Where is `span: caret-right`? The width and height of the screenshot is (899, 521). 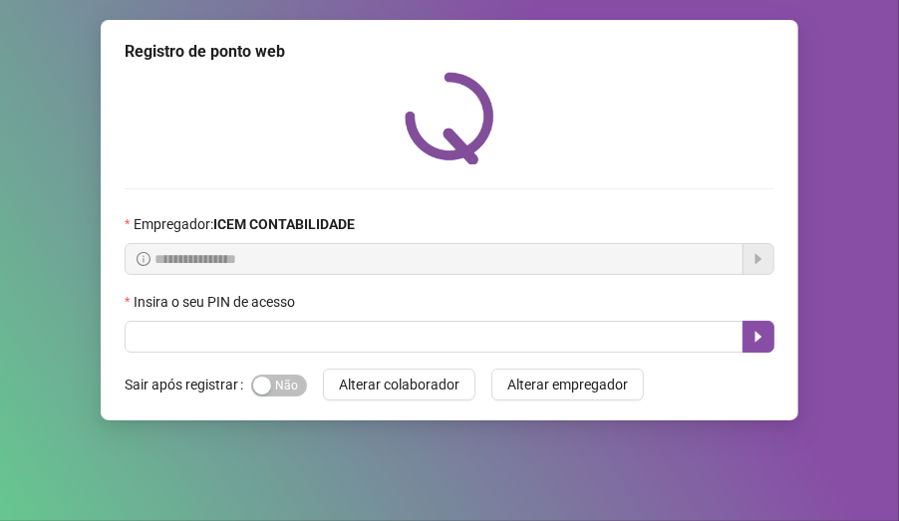
span: caret-right is located at coordinates (759, 337).